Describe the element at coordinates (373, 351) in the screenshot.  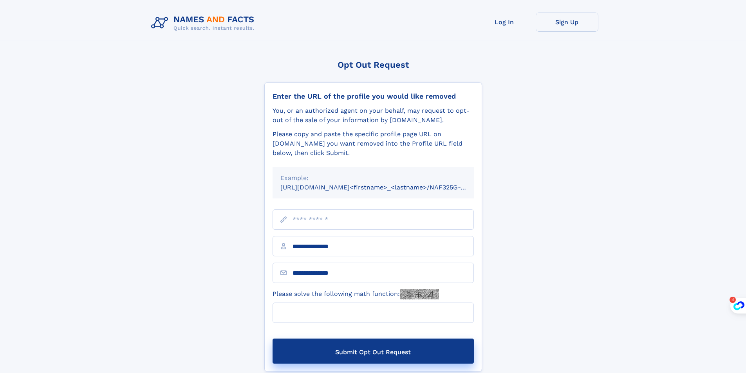
I see `button: Submit Opt Out Request` at that location.